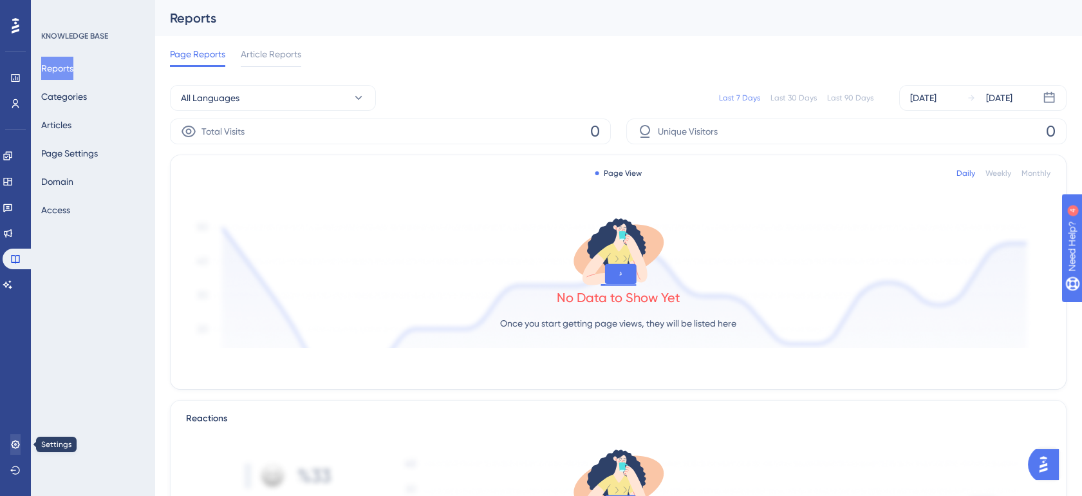 The width and height of the screenshot is (1082, 496). What do you see at coordinates (850, 98) in the screenshot?
I see `div: Last 90 Days` at bounding box center [850, 98].